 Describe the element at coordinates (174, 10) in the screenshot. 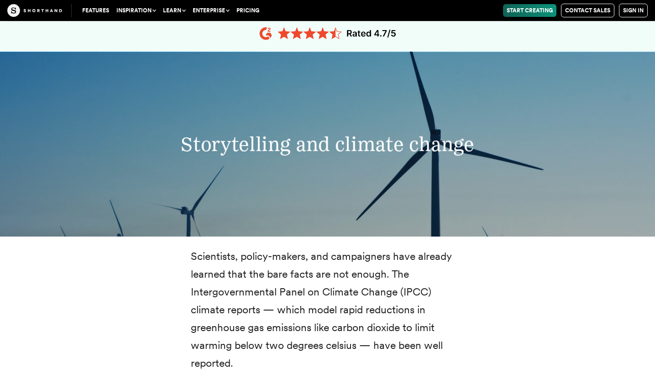

I see `button: Learn` at that location.